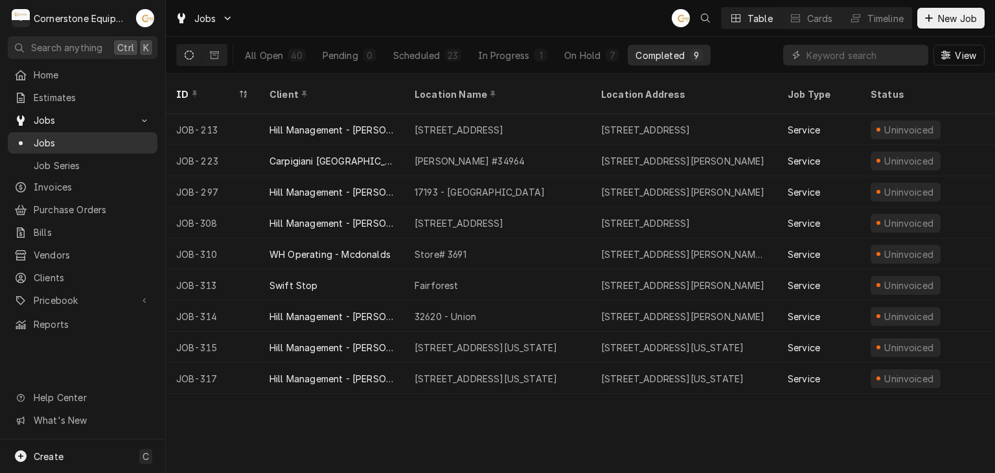 The width and height of the screenshot is (995, 473). What do you see at coordinates (126, 47) in the screenshot?
I see `span: Ctrl` at bounding box center [126, 47].